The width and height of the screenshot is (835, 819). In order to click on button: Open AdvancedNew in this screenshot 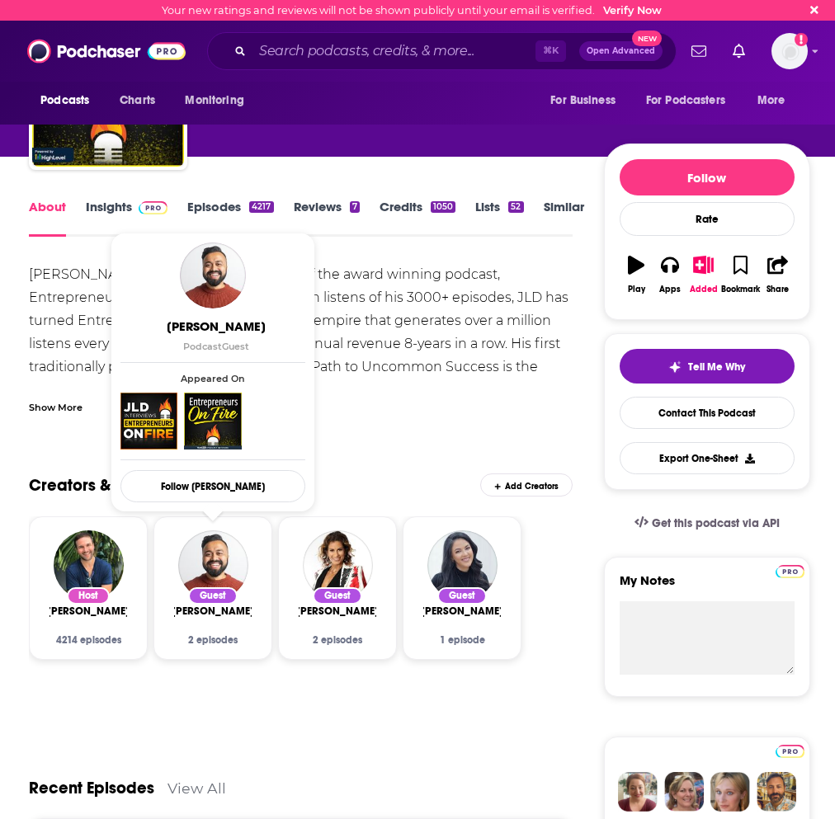, I will do `click(621, 51)`.